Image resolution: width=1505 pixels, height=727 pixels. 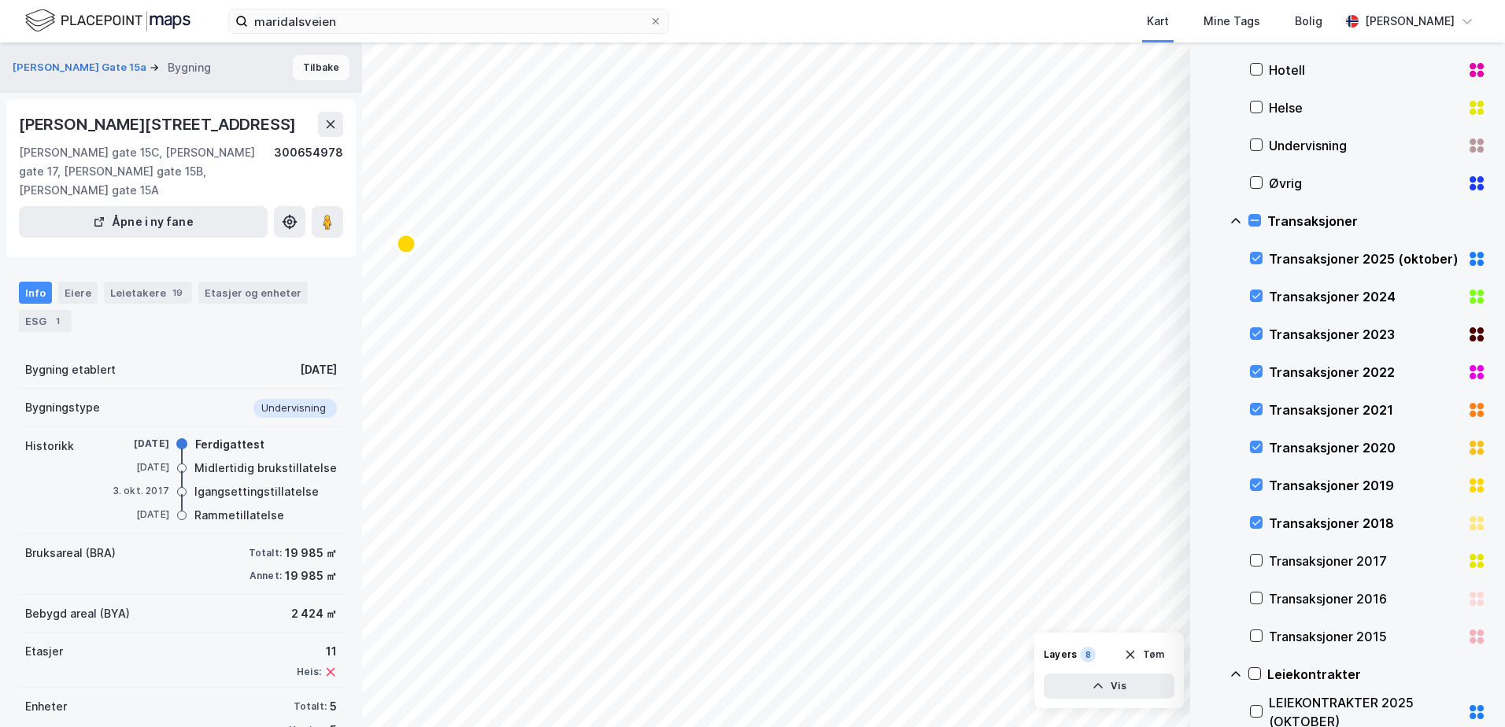 What do you see at coordinates (138, 491) in the screenshot?
I see `div: 3. okt. 2017` at bounding box center [138, 491].